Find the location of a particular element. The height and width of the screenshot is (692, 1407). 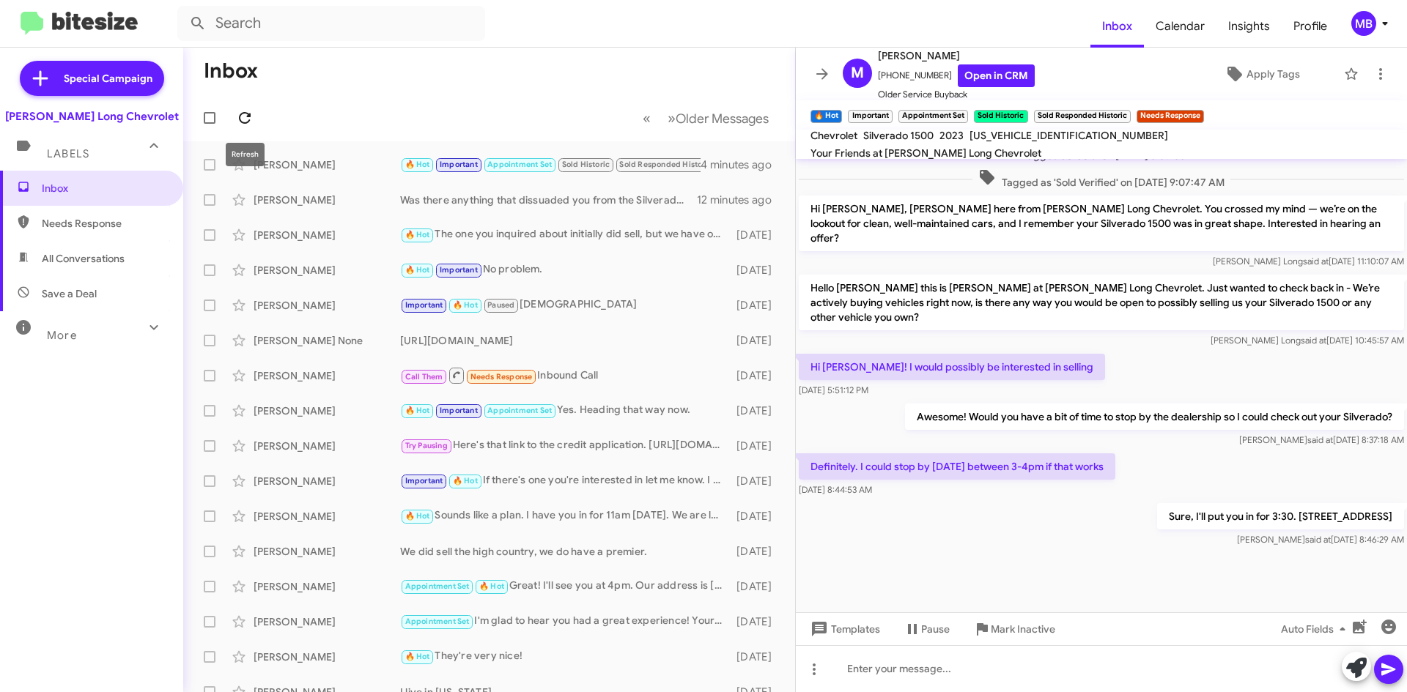

span: All Conversations is located at coordinates (83, 259).